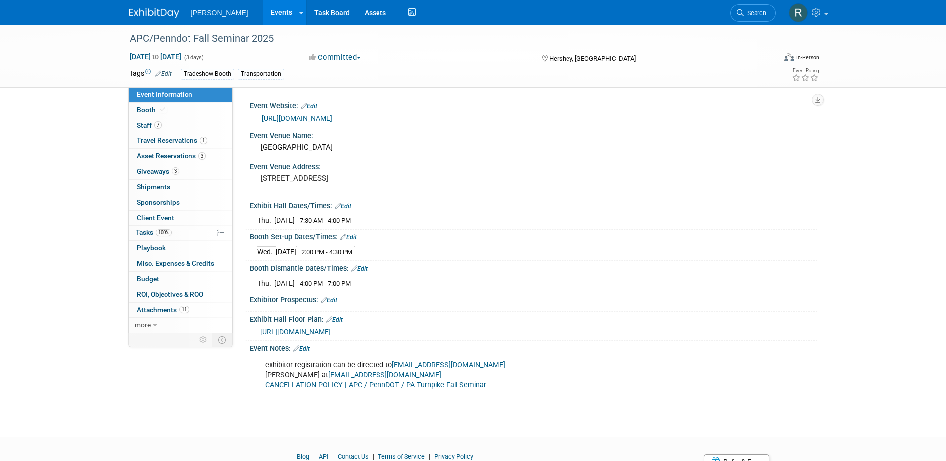 The width and height of the screenshot is (946, 461). Describe the element at coordinates (534, 165) in the screenshot. I see `div: Event Venue Address:` at that location.